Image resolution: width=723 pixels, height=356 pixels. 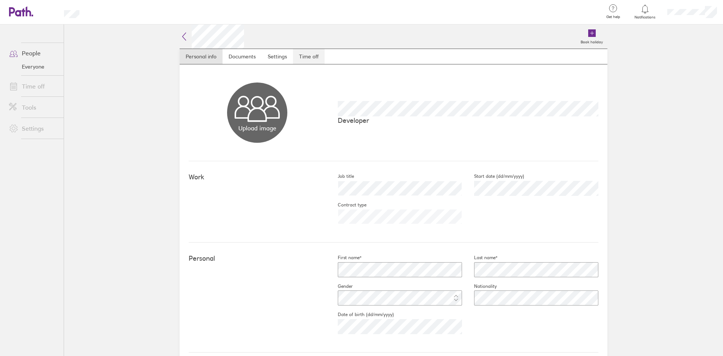 What do you see at coordinates (257, 258) in the screenshot?
I see `h4: Personal` at bounding box center [257, 258].